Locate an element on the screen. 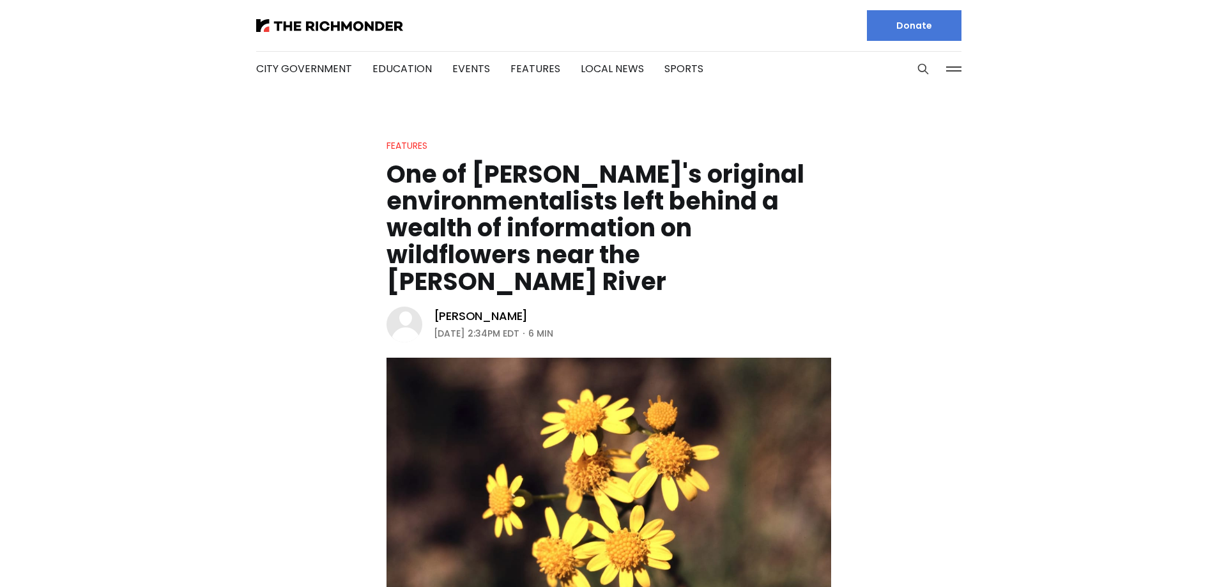 This screenshot has height=587, width=1217. a: Local News is located at coordinates (612, 68).